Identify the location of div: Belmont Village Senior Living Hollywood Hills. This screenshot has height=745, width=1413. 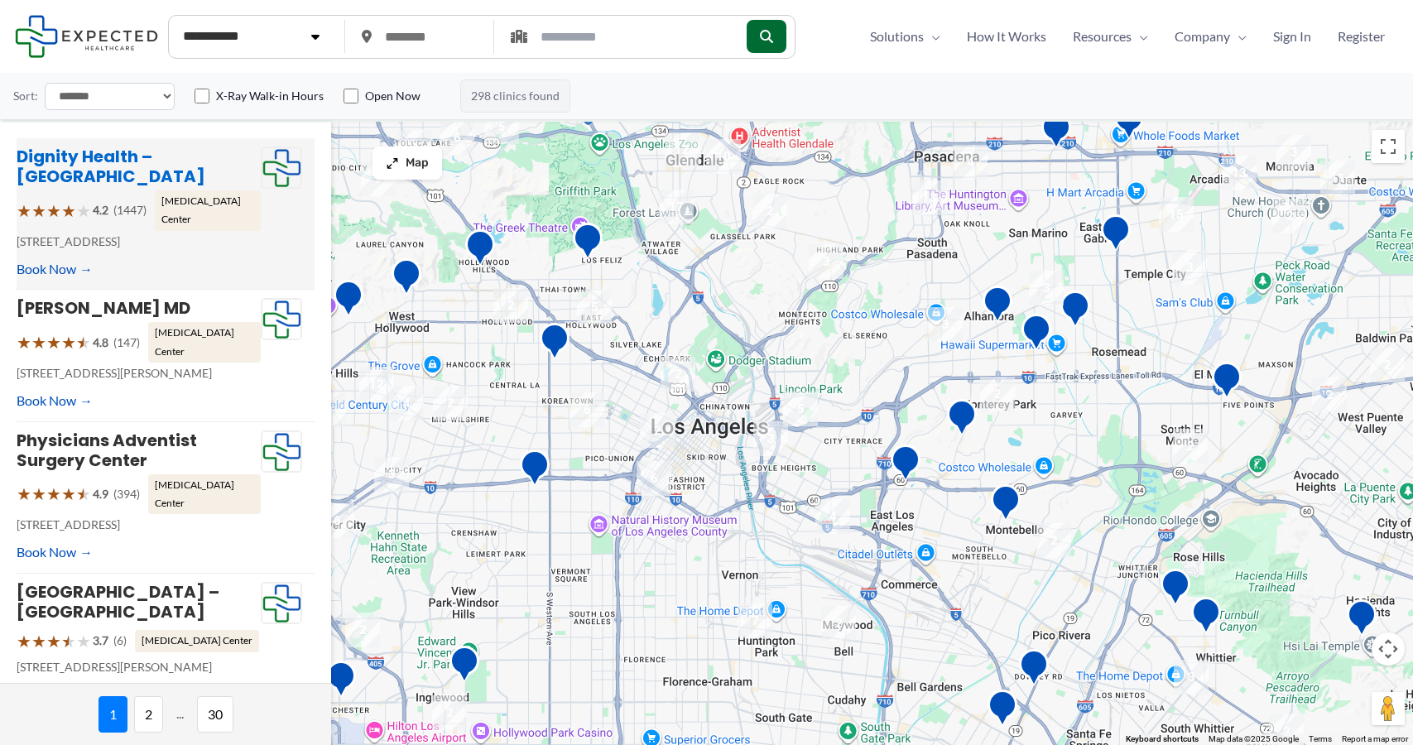
(480, 250).